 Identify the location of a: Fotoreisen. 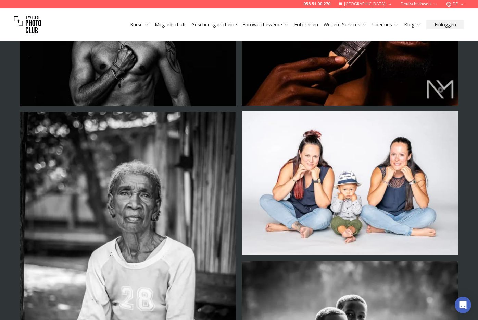
(306, 25).